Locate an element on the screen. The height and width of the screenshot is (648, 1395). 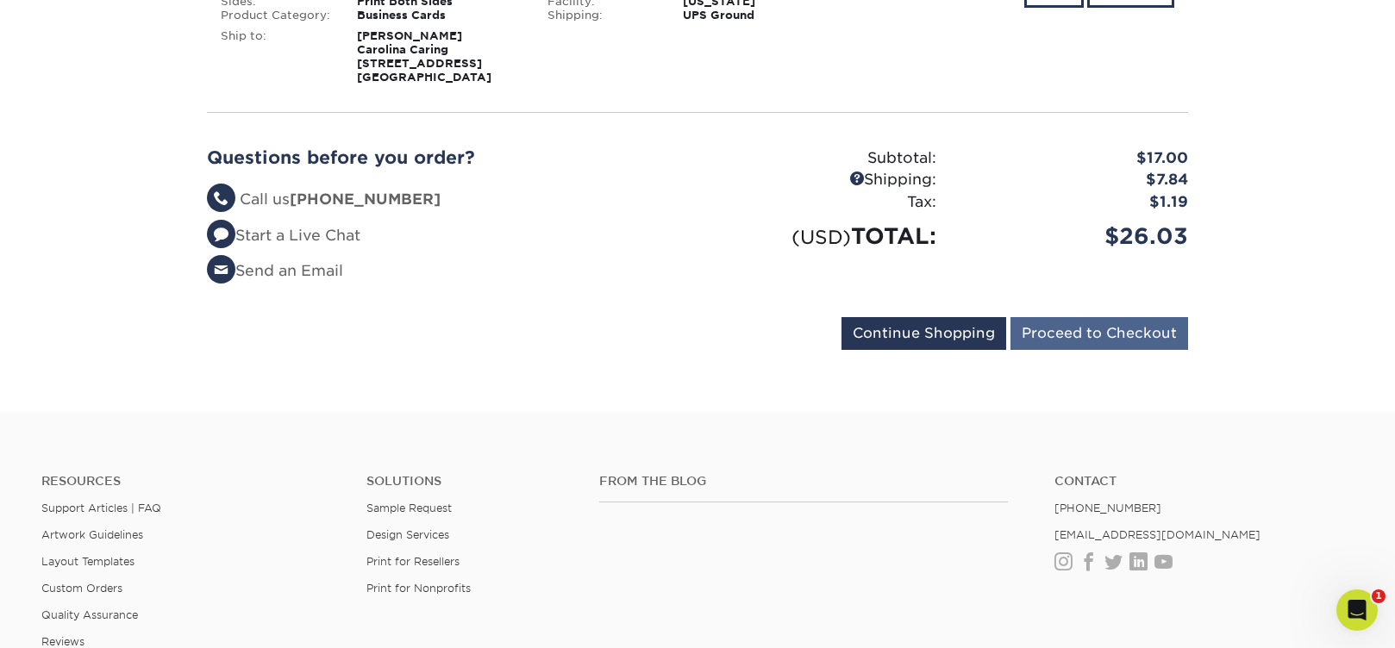
span: 1 is located at coordinates (1379, 597).